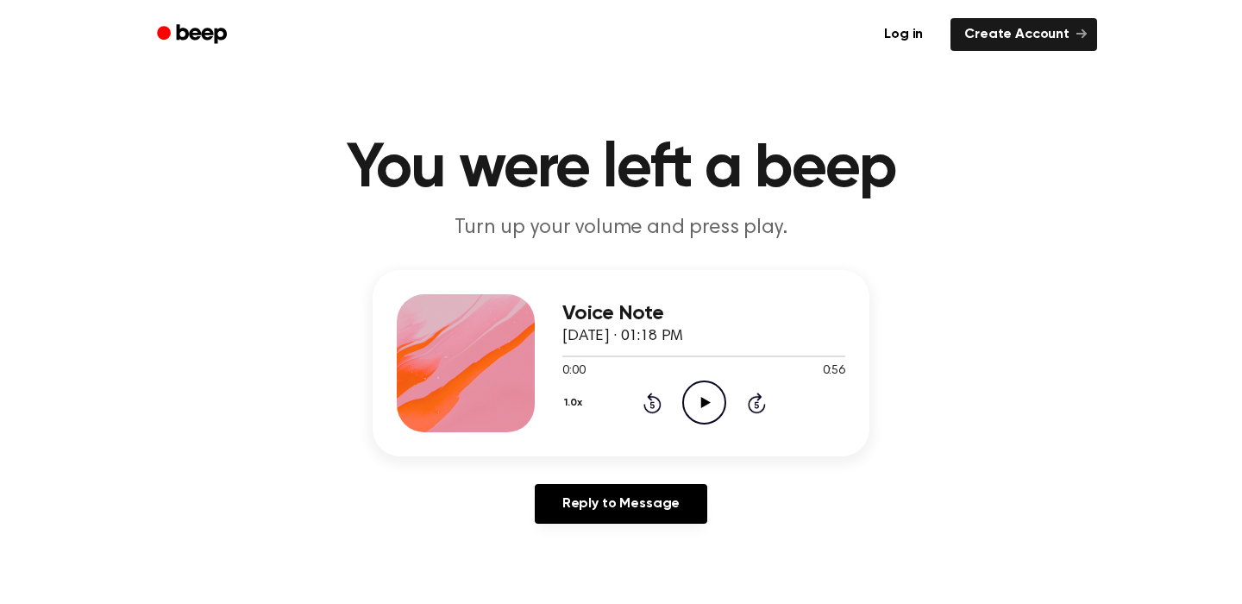  Describe the element at coordinates (193, 34) in the screenshot. I see `a: Beep` at that location.